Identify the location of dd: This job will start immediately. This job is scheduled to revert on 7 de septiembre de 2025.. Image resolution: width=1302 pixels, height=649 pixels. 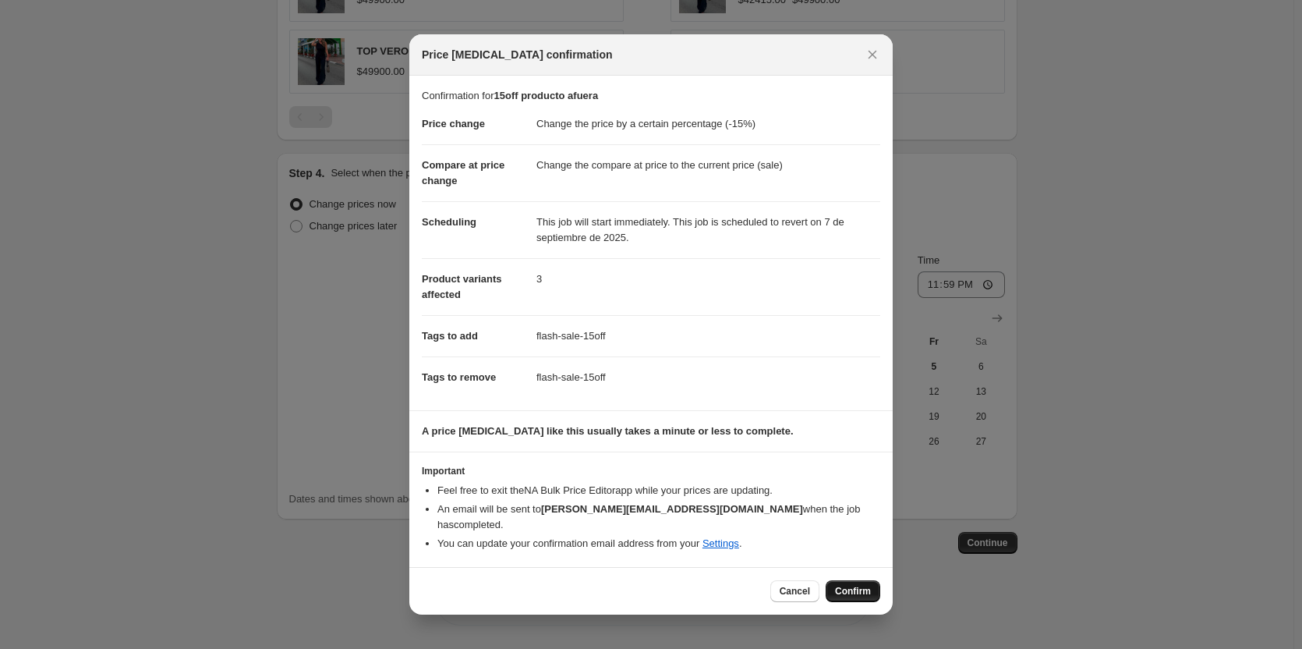
(708, 229).